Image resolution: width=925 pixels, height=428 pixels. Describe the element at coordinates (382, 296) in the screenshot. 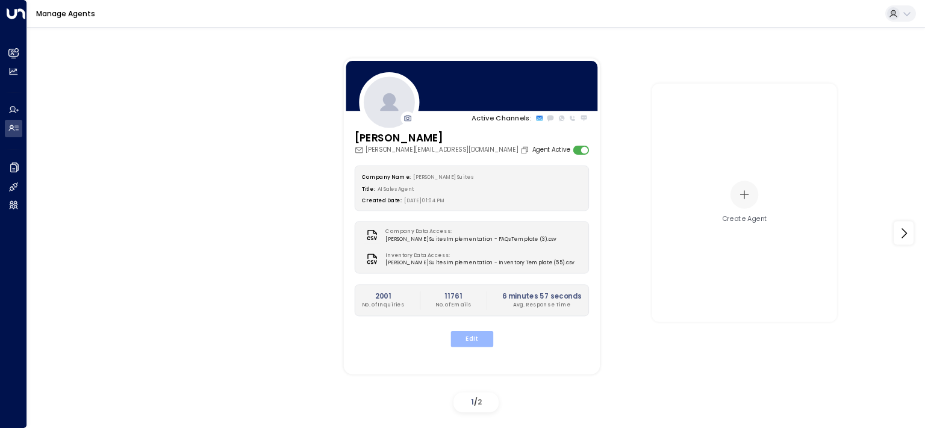

I see `h2: 2001` at that location.